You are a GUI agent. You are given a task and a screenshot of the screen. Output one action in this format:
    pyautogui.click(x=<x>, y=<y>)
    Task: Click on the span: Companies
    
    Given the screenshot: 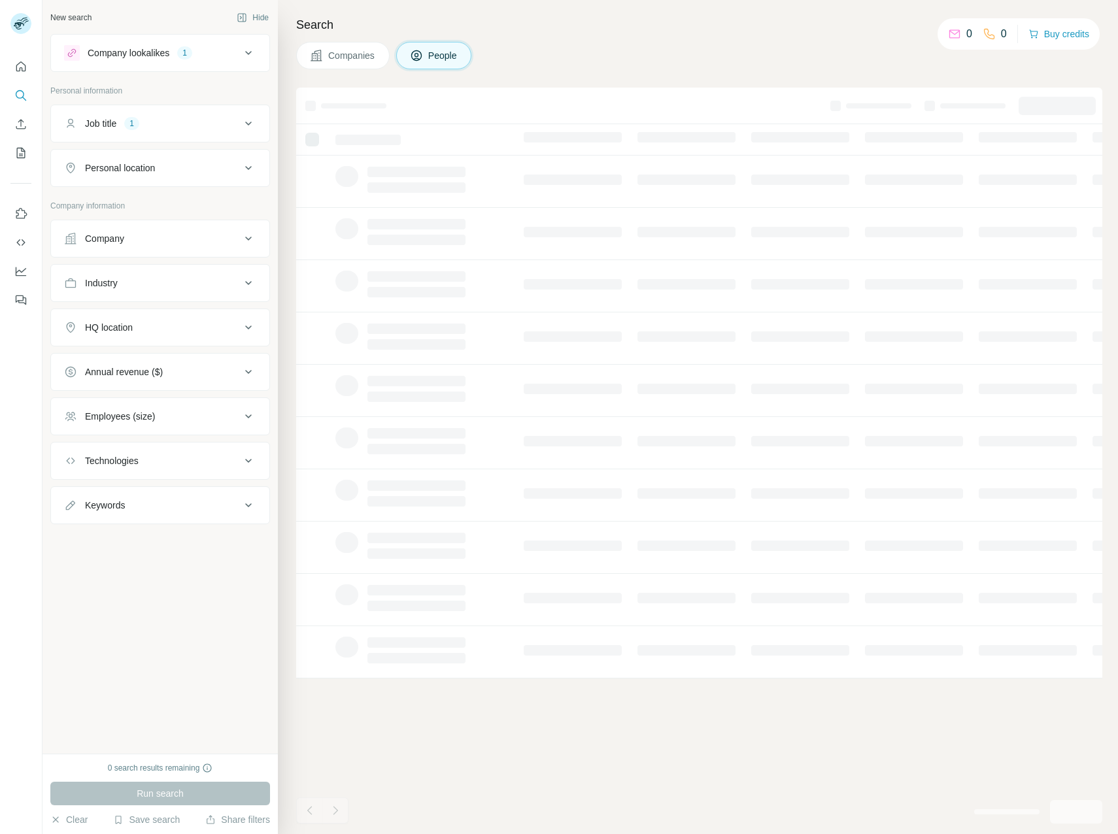 What is the action you would take?
    pyautogui.click(x=352, y=56)
    